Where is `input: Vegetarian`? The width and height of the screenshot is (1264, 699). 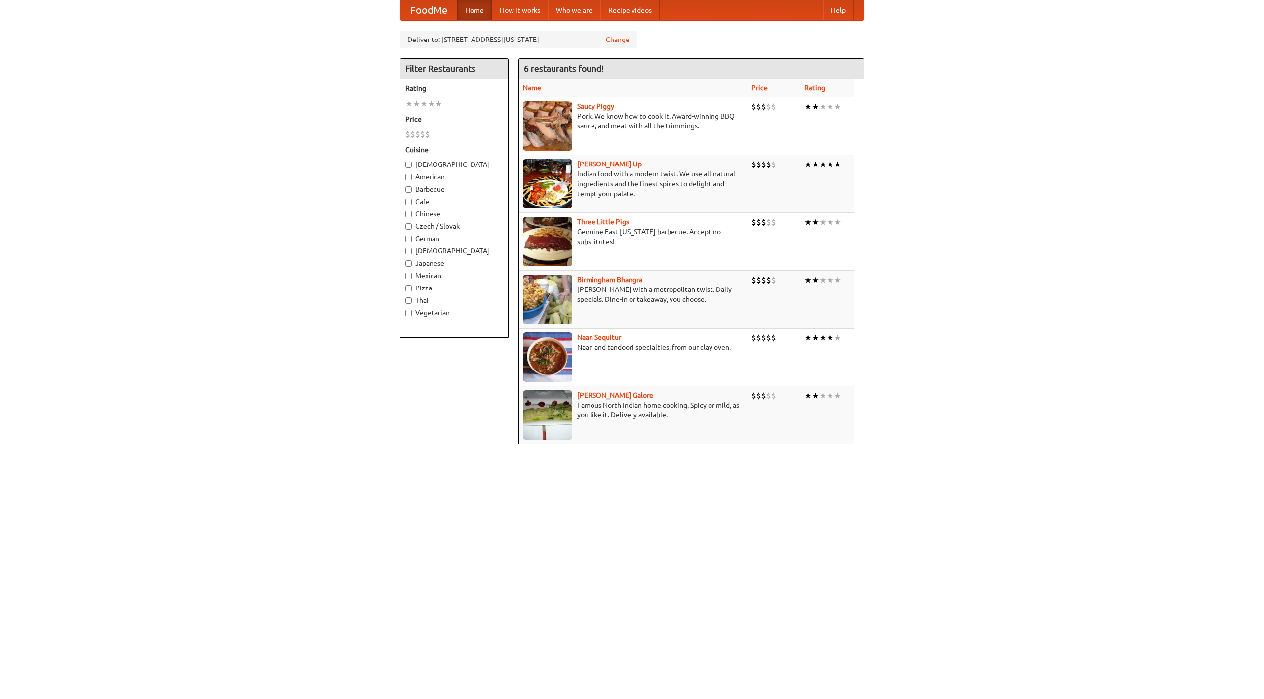
input: Vegetarian is located at coordinates (408, 313).